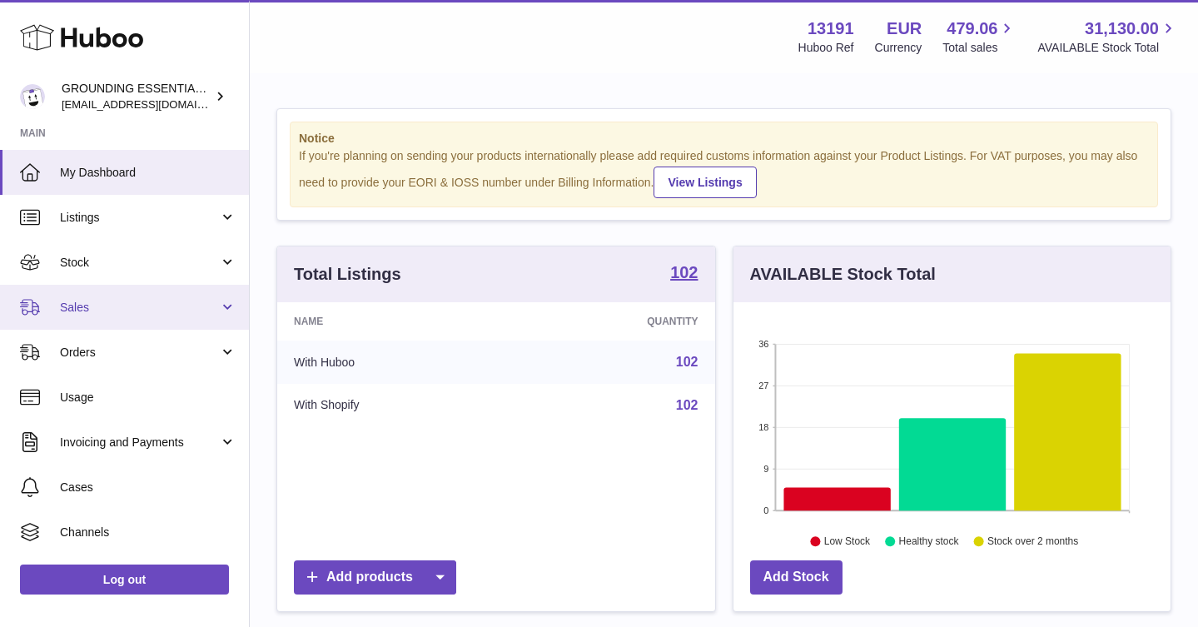 The width and height of the screenshot is (1198, 627). Describe the element at coordinates (898, 47) in the screenshot. I see `div: Currency` at that location.